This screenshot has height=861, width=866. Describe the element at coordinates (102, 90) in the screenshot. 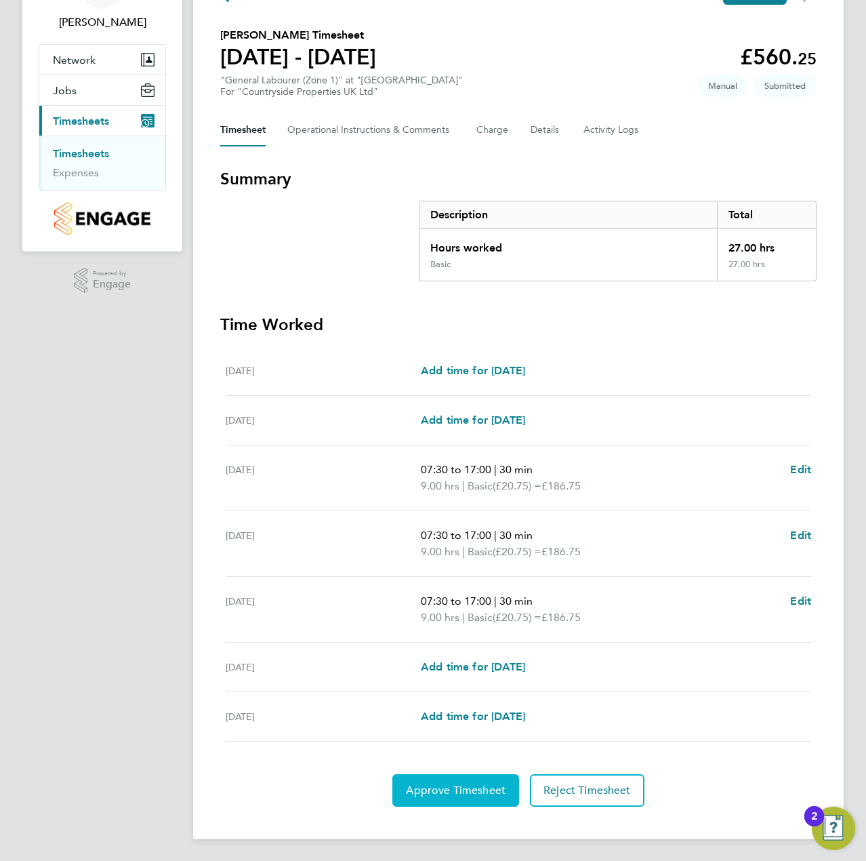

I see `button: Jobs` at that location.